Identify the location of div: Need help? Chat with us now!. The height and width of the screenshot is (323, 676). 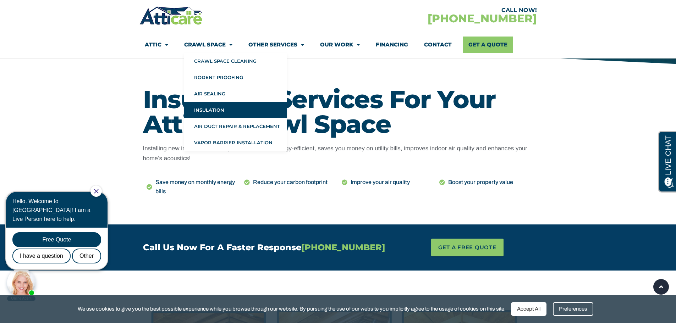
(18, 98).